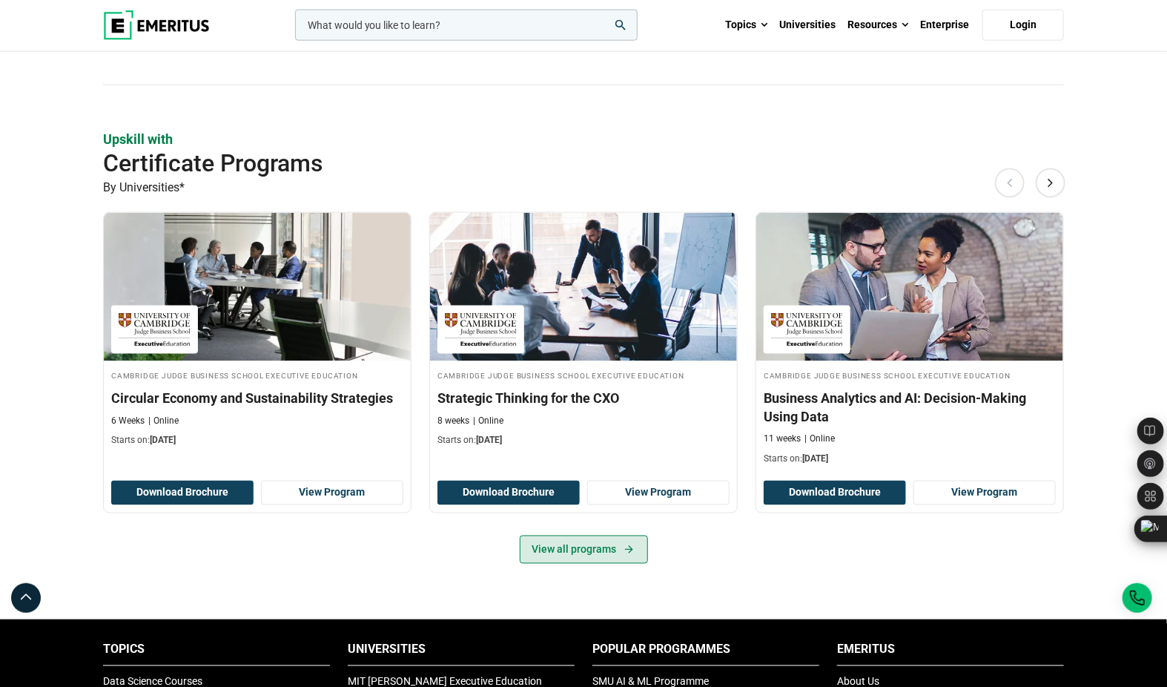 This screenshot has width=1167, height=687. I want to click on p: 8 weeks, so click(453, 421).